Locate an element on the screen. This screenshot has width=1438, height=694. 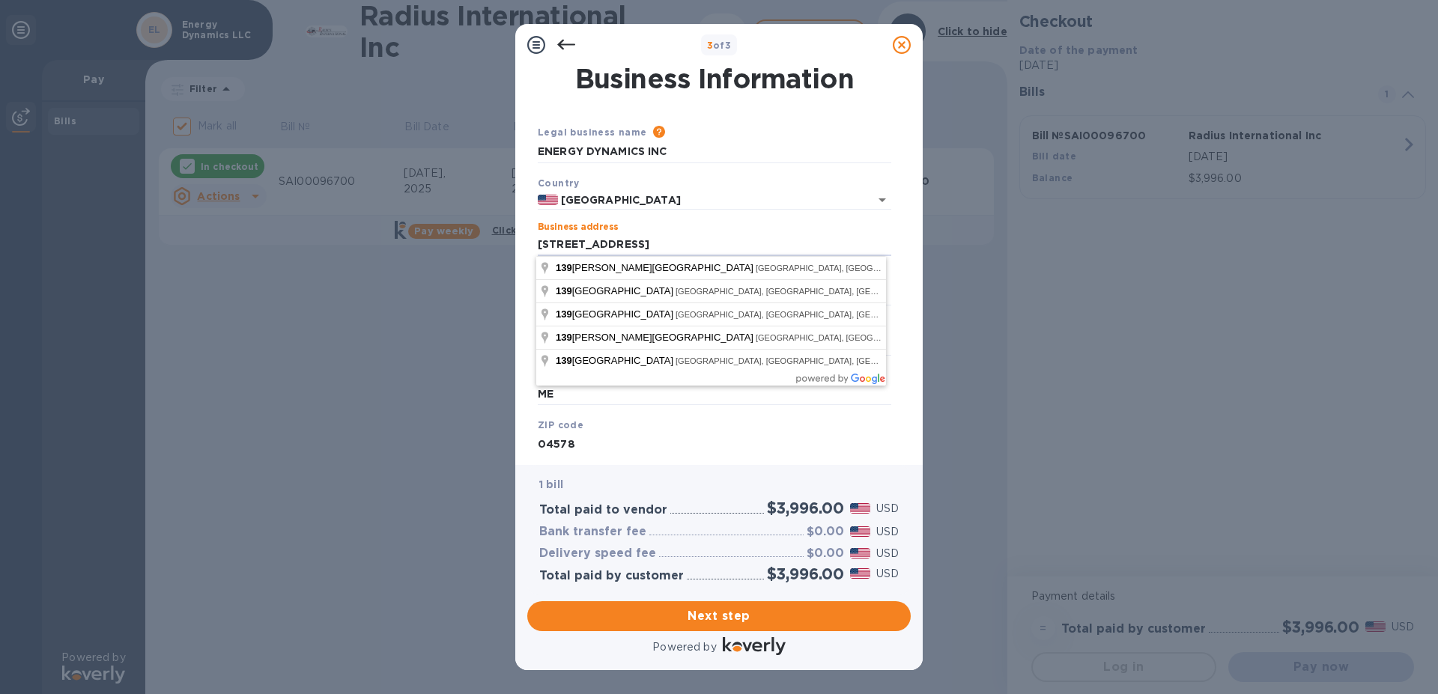
input: Enter address is located at coordinates (715, 245).